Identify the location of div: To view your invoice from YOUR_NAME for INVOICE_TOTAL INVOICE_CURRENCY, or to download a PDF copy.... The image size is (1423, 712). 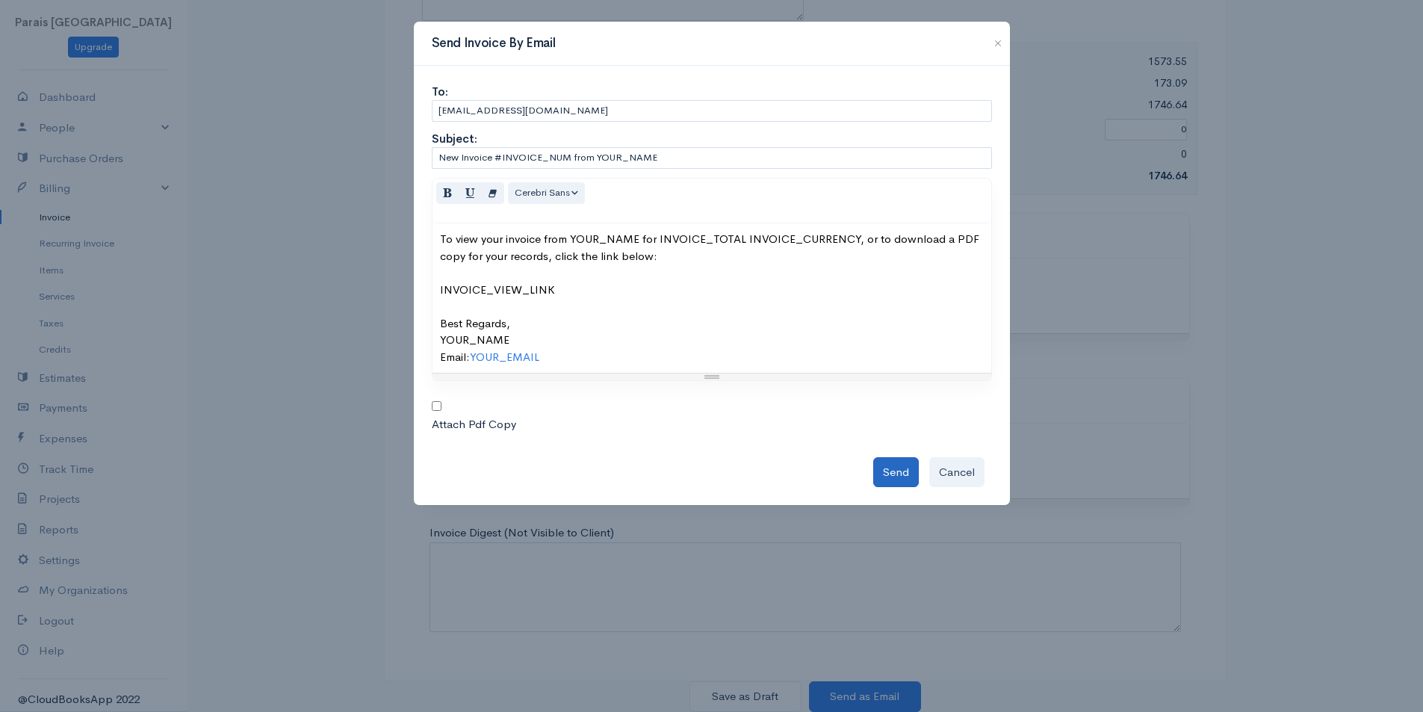
(712, 298).